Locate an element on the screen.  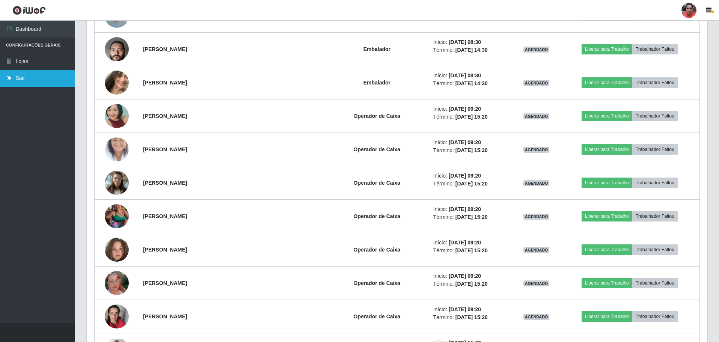
img: 1734191984880.jpeg is located at coordinates (117, 316).